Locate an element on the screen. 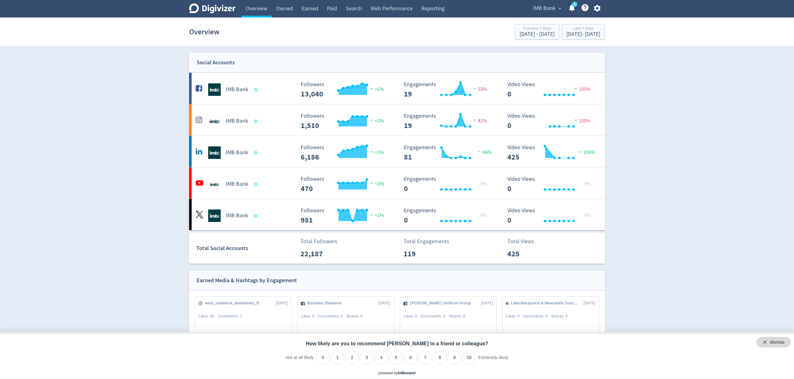  label: Not at all likely is located at coordinates (299, 360).